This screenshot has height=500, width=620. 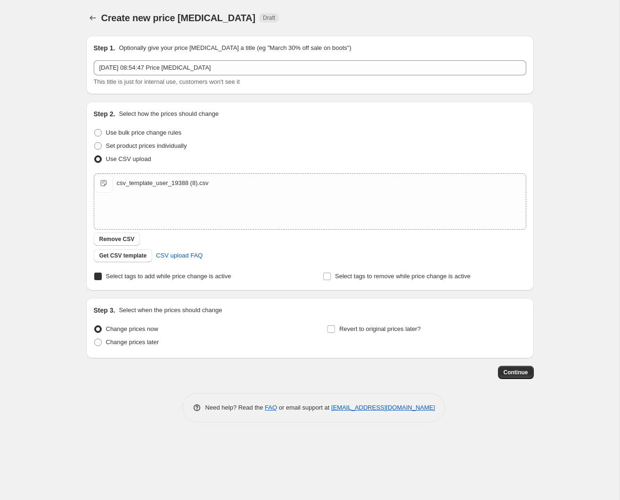 I want to click on span: or email support at, so click(x=304, y=408).